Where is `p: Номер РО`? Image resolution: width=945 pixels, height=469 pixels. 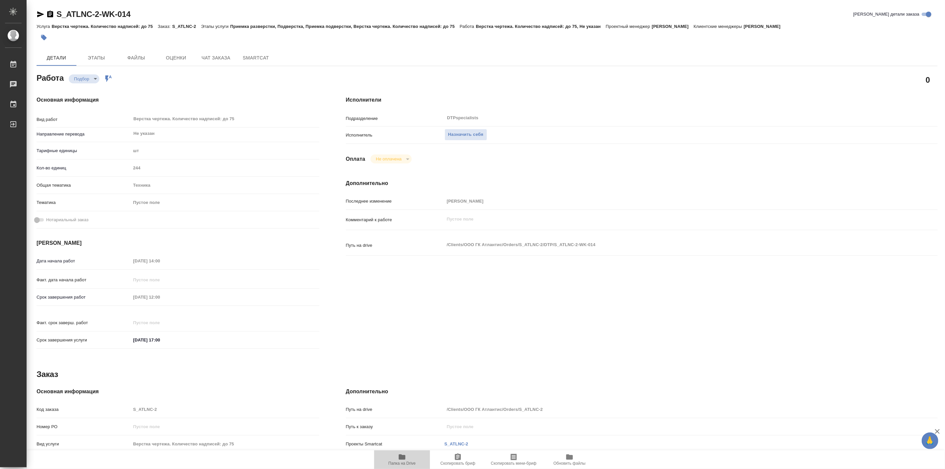
p: Номер РО is located at coordinates (84, 427).